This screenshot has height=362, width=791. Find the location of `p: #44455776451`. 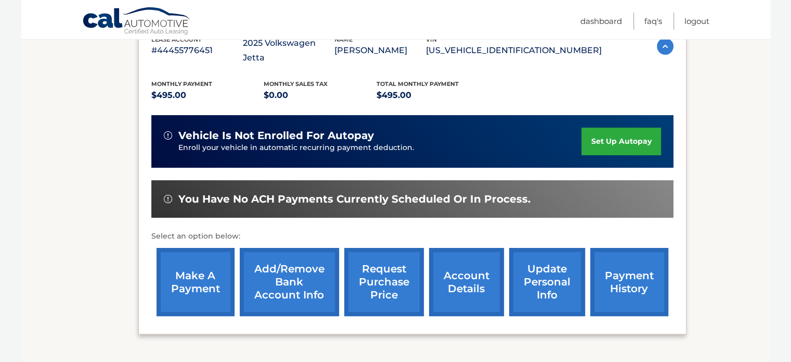

p: #44455776451 is located at coordinates (197, 50).